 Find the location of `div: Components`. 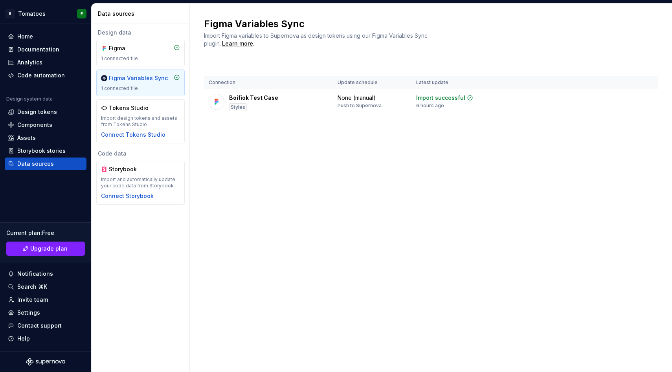

div: Components is located at coordinates (35, 125).